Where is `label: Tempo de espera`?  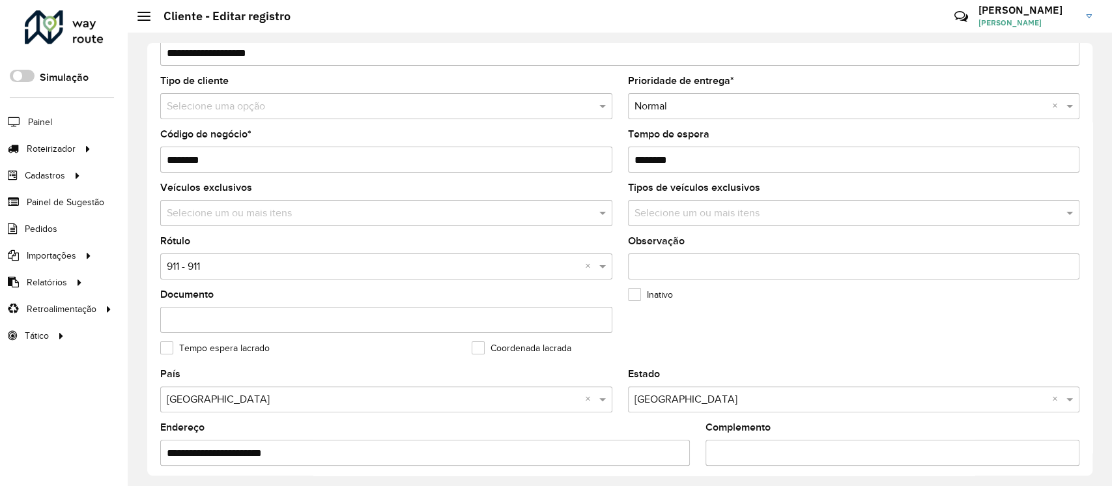
label: Tempo de espera is located at coordinates (668, 134).